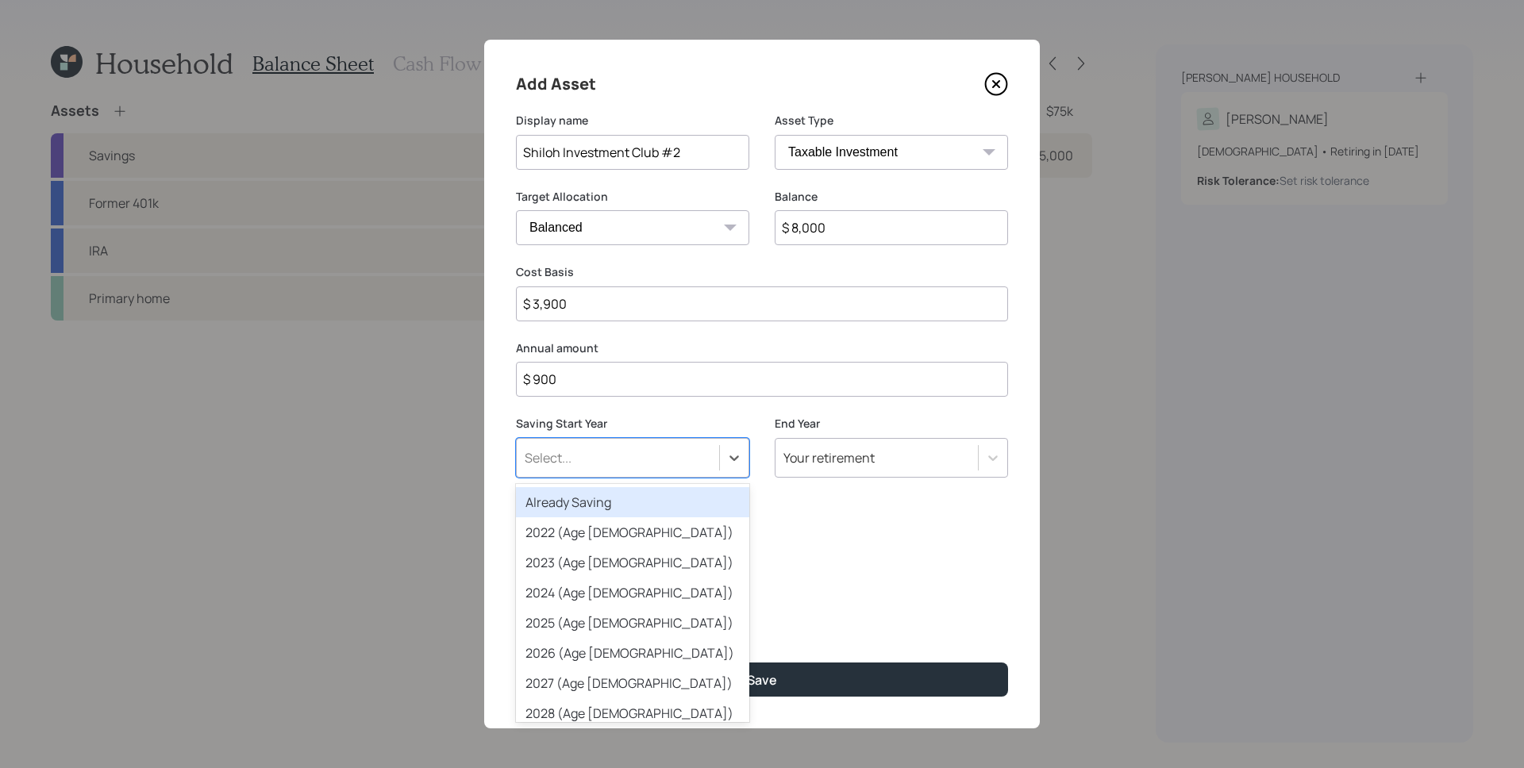 The height and width of the screenshot is (768, 1524). What do you see at coordinates (891, 121) in the screenshot?
I see `label: Asset Type` at bounding box center [891, 121].